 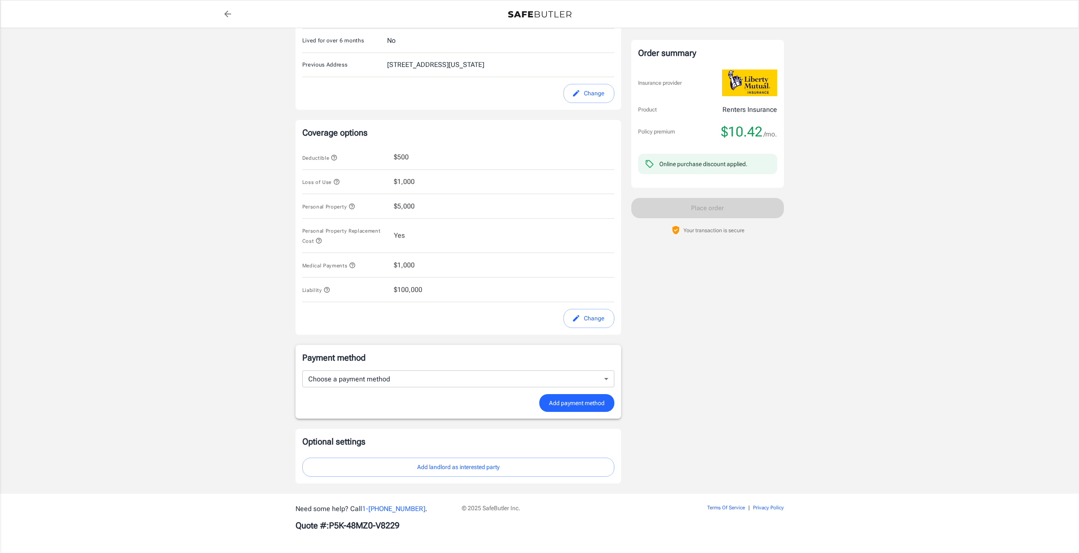 What do you see at coordinates (714, 230) in the screenshot?
I see `p: Your transaction is secure` at bounding box center [714, 230].